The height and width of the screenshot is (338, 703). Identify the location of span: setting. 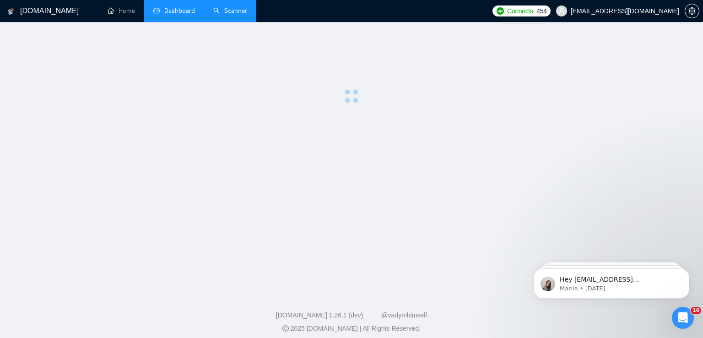
(692, 11).